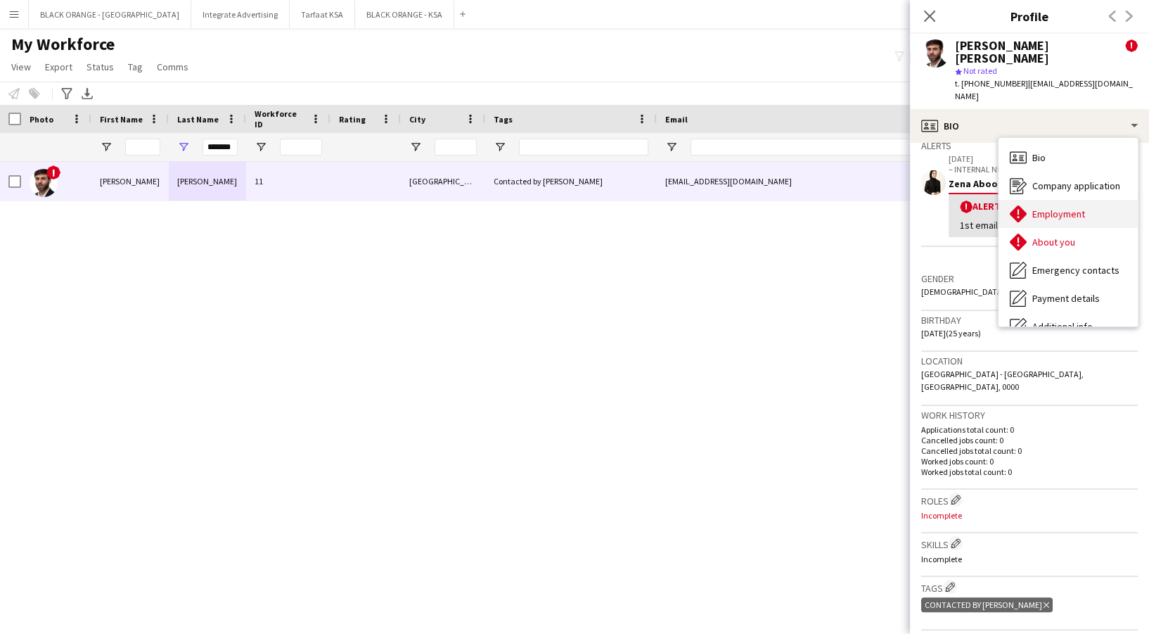 The width and height of the screenshot is (1149, 634). I want to click on app-action-btn: Advanced filters, so click(67, 94).